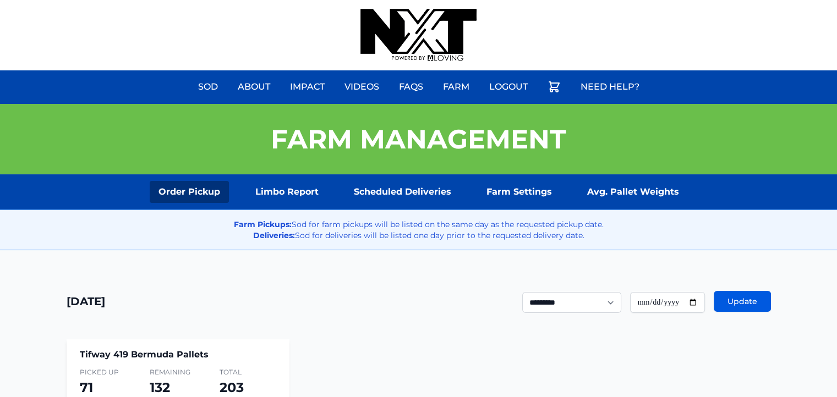 The width and height of the screenshot is (837, 397). Describe the element at coordinates (742, 301) in the screenshot. I see `button: Update` at that location.